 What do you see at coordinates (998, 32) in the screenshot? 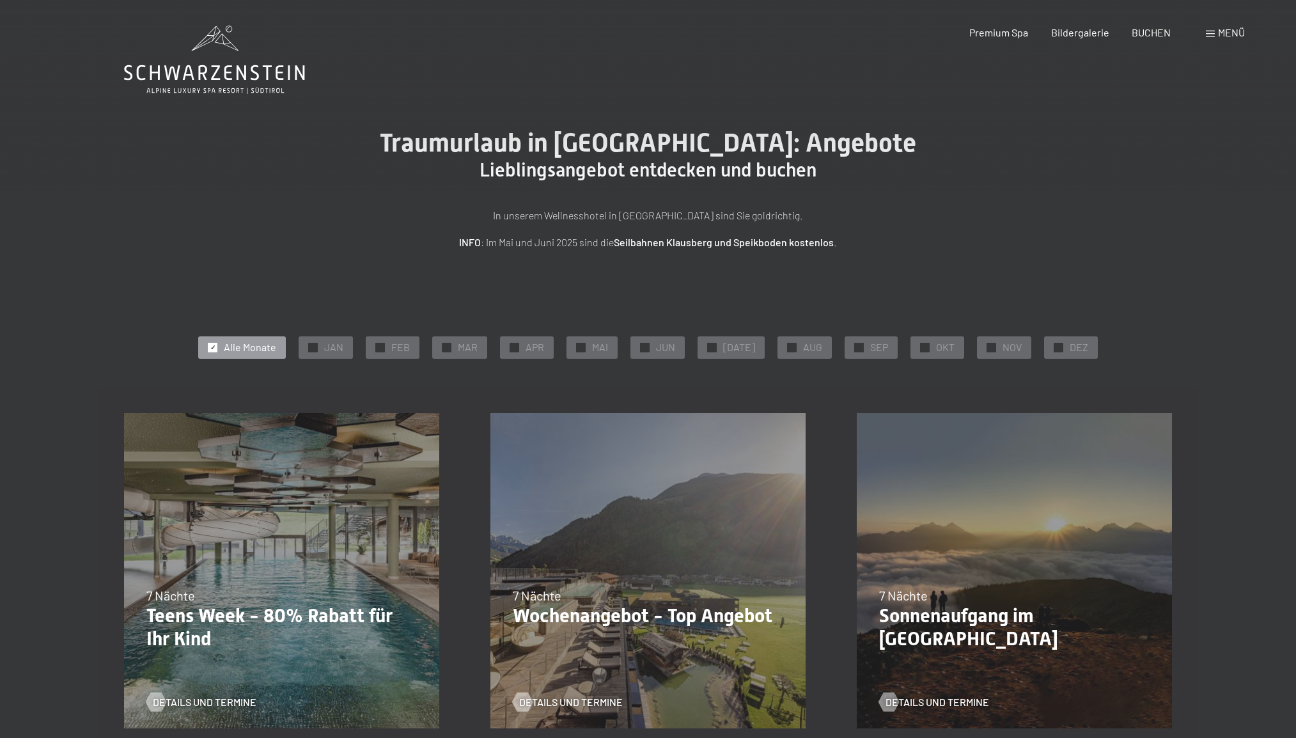
I see `a: Premium Spa` at bounding box center [998, 32].